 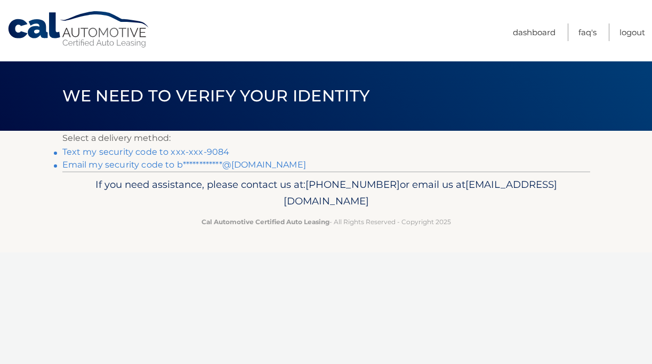 I want to click on span: We need to verify your identity, so click(x=216, y=95).